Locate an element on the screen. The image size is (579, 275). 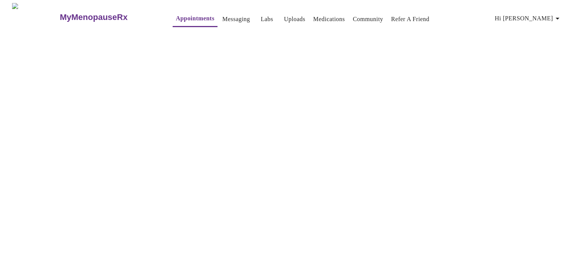
button: Refer a Friend is located at coordinates (411, 19).